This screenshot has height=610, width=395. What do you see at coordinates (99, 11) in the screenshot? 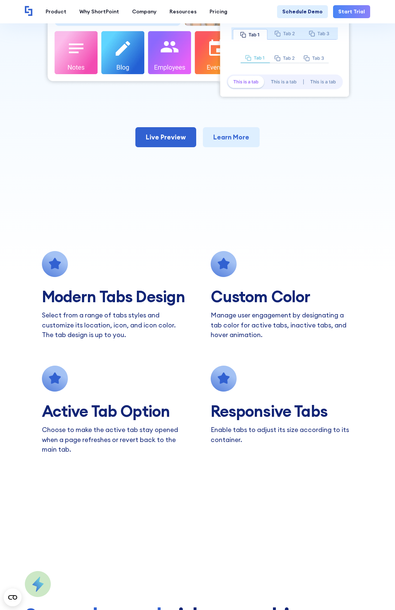
I see `a: Why ShortPoint` at bounding box center [99, 11].